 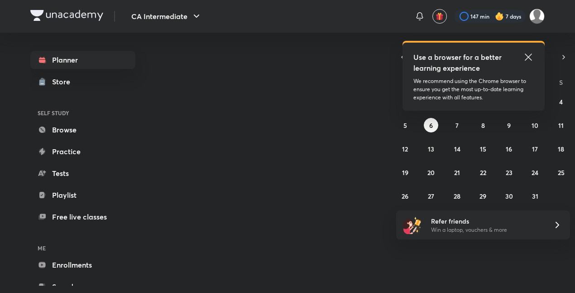 I want to click on a: Browse, so click(x=83, y=130).